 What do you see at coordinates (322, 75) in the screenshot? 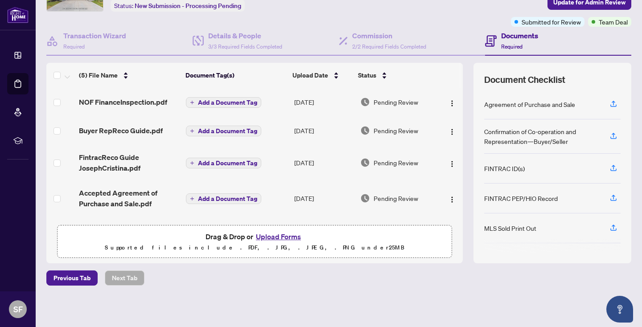
I see `th: Upload Date` at bounding box center [322, 75].